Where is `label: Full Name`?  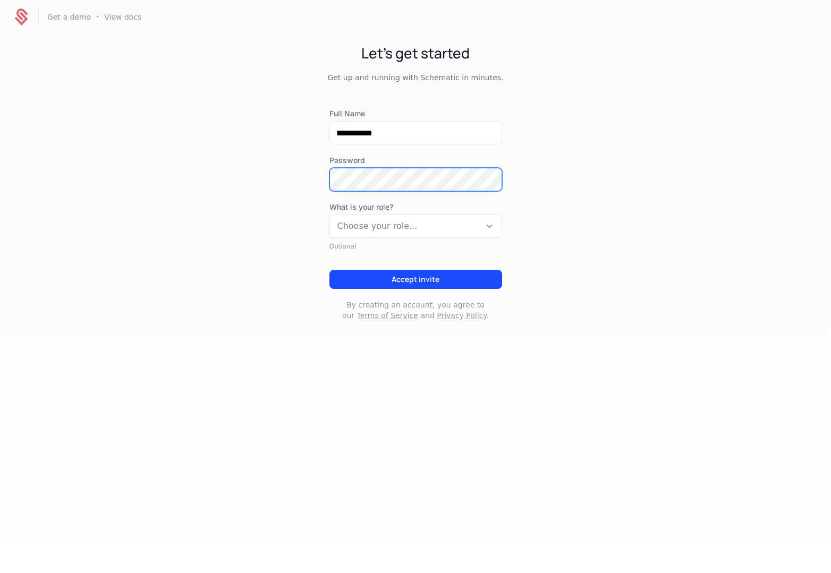 label: Full Name is located at coordinates (415, 114).